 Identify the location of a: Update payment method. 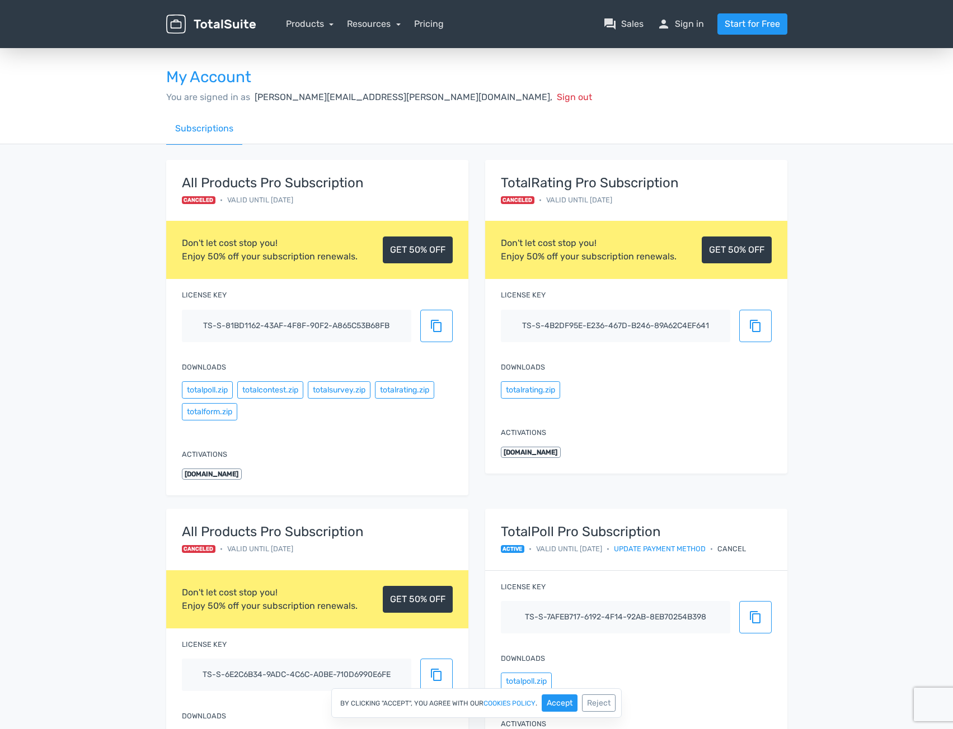
(660, 549).